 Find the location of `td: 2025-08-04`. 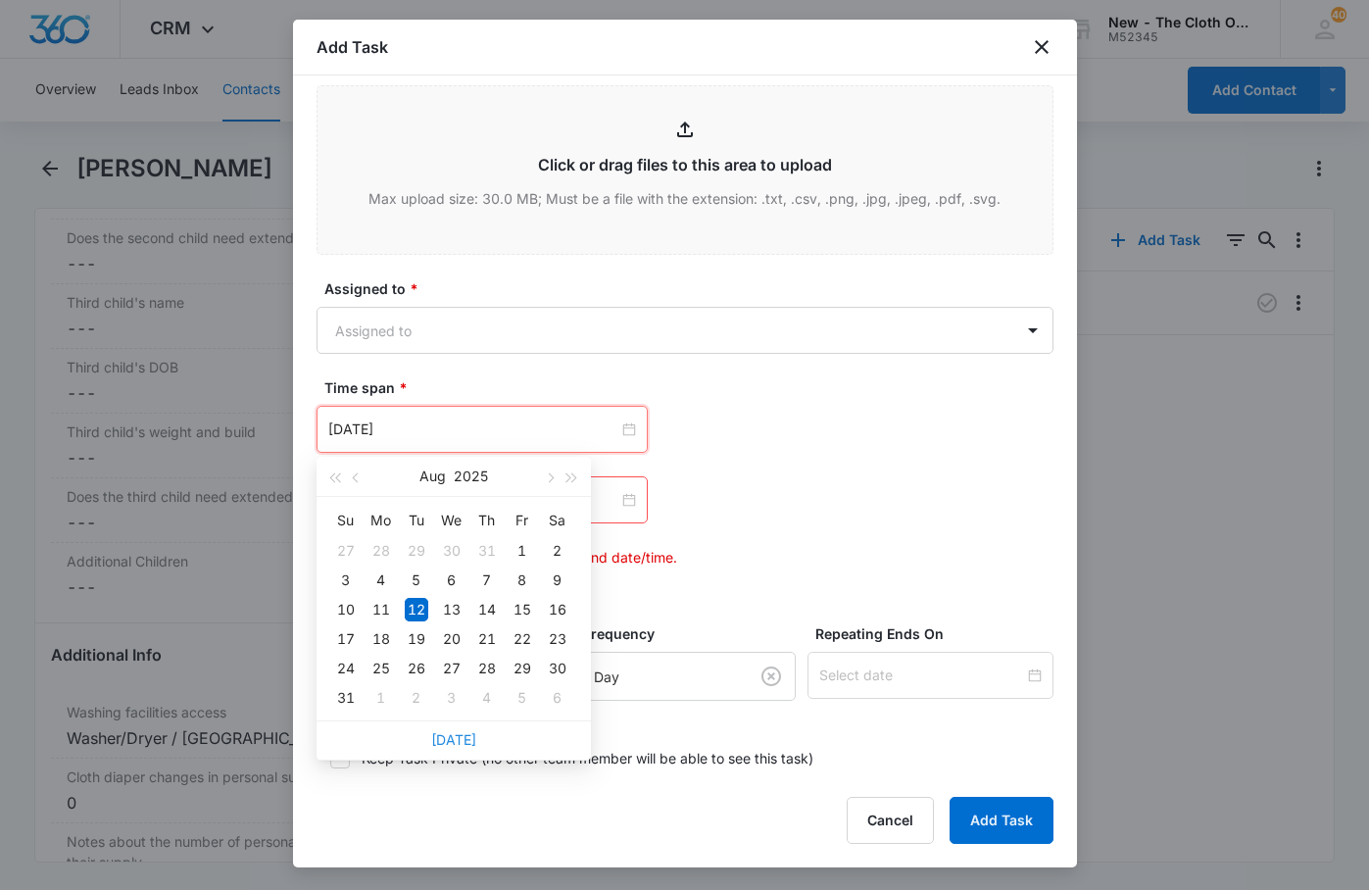

td: 2025-08-04 is located at coordinates (381, 580).